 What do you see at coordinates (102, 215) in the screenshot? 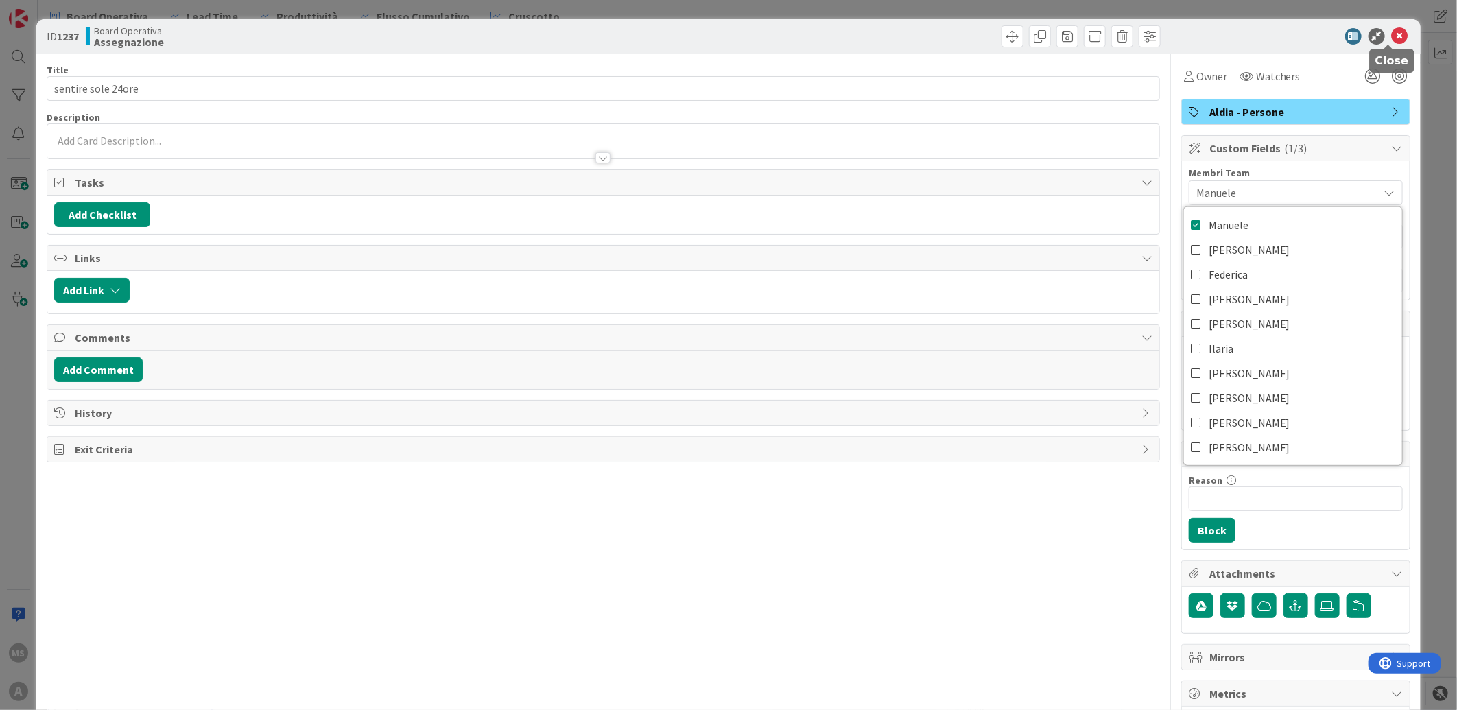
I see `button: Add Checklist` at bounding box center [102, 215].